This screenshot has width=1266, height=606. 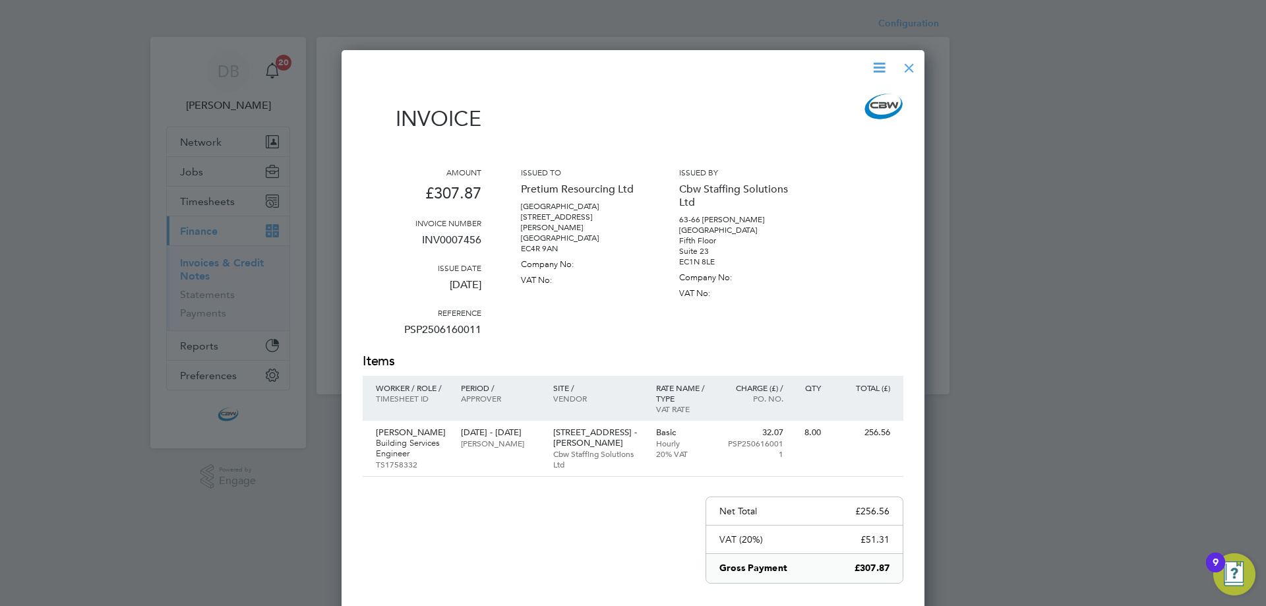 What do you see at coordinates (875, 539) in the screenshot?
I see `p: £51.31` at bounding box center [875, 539].